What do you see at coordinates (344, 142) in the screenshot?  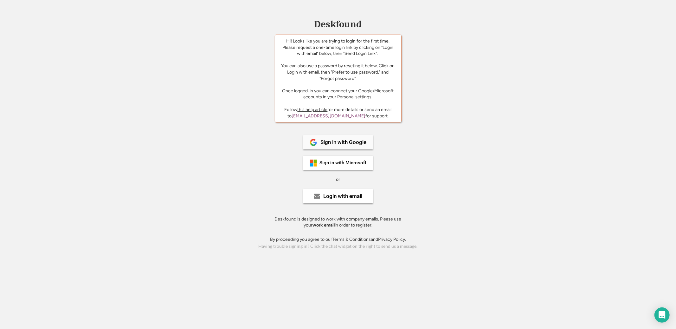 I see `div: Sign in with Google` at bounding box center [344, 142].